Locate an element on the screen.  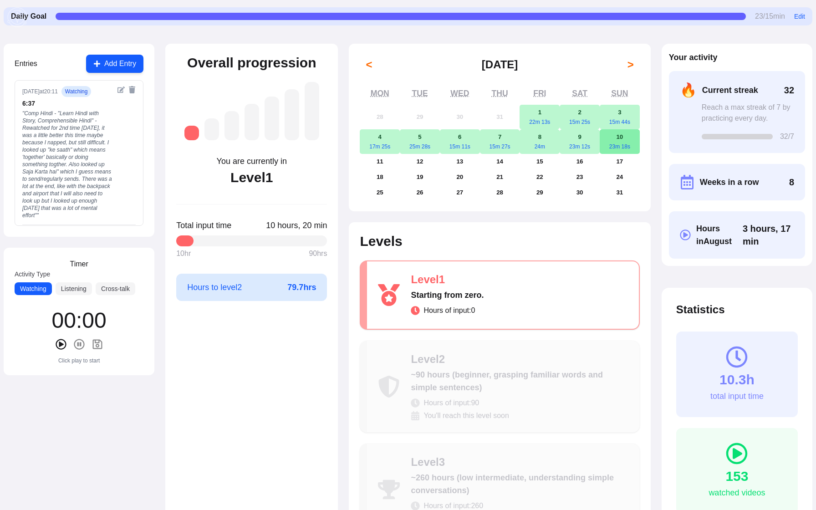
abbr: Sunday is located at coordinates (619, 93).